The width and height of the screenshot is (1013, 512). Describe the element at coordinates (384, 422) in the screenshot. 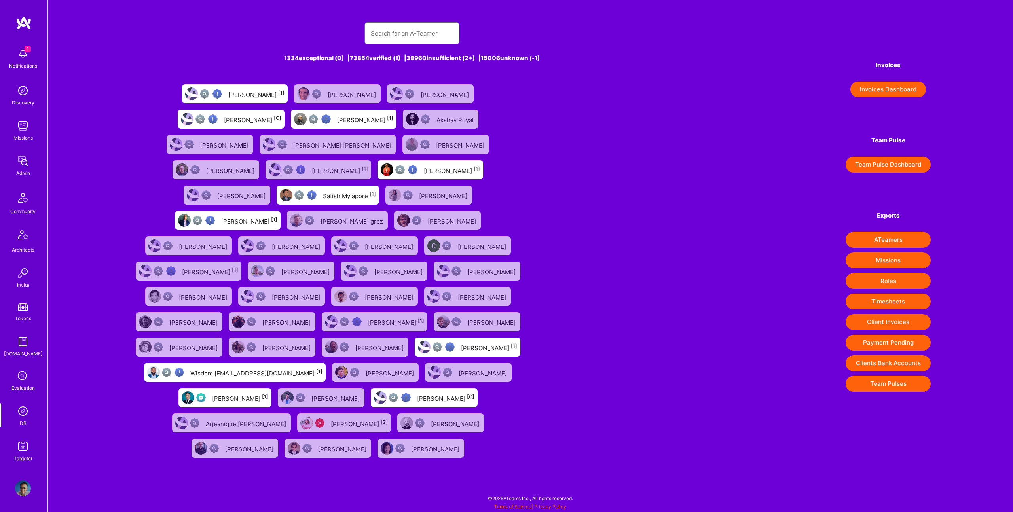

I see `sup: [2]` at that location.